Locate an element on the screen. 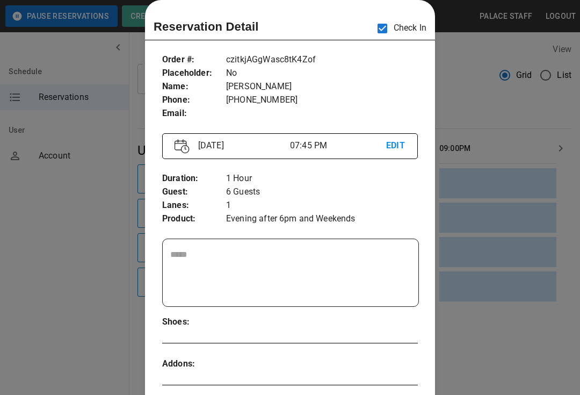 The width and height of the screenshot is (580, 395). p: Email : is located at coordinates (194, 113).